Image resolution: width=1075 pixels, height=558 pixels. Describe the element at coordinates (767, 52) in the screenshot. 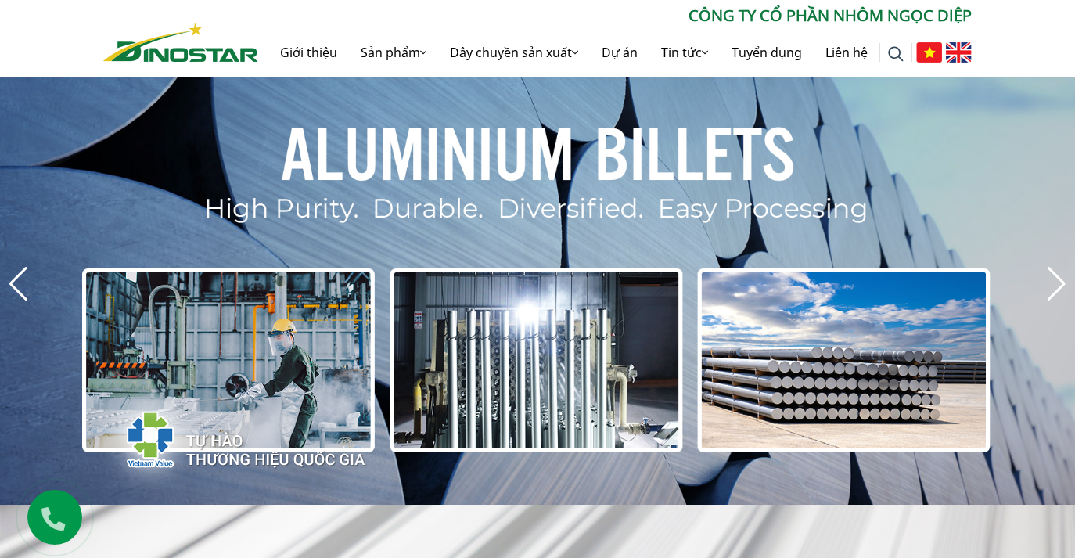

I see `a: Tuyển dụng` at that location.